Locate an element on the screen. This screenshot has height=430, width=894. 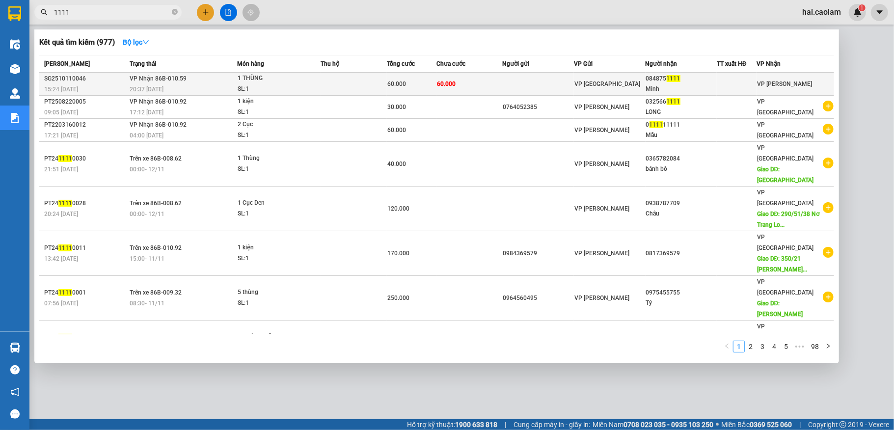
span: 15:00 - 11/11 is located at coordinates (147, 259).